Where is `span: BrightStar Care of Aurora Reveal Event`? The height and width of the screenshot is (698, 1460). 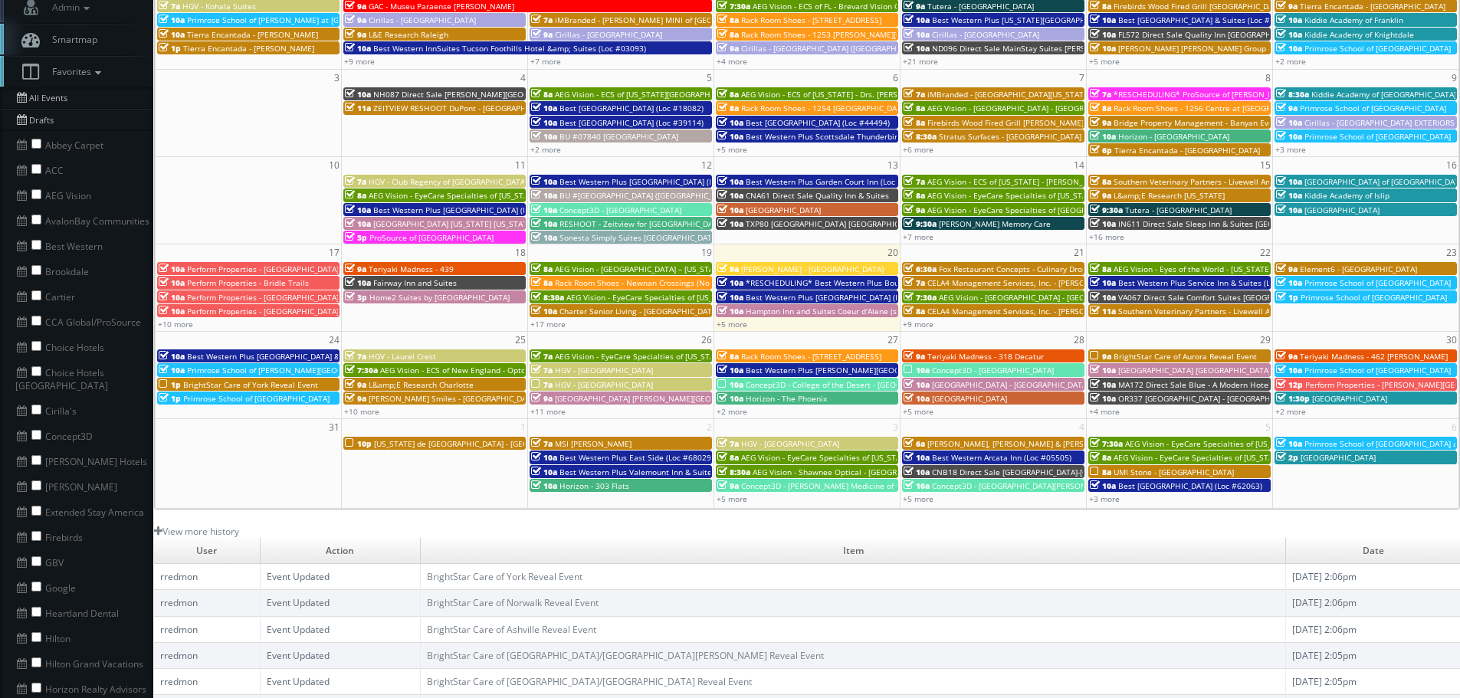
span: BrightStar Care of Aurora Reveal Event is located at coordinates (1185, 356).